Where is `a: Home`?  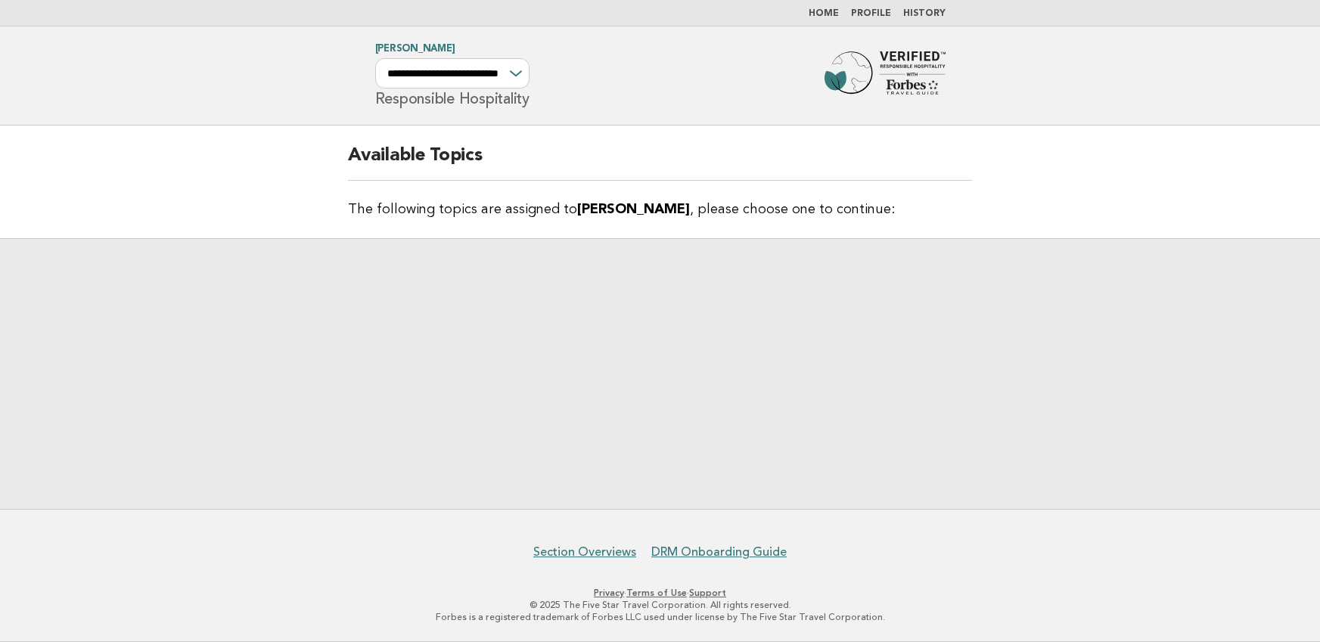 a: Home is located at coordinates (824, 14).